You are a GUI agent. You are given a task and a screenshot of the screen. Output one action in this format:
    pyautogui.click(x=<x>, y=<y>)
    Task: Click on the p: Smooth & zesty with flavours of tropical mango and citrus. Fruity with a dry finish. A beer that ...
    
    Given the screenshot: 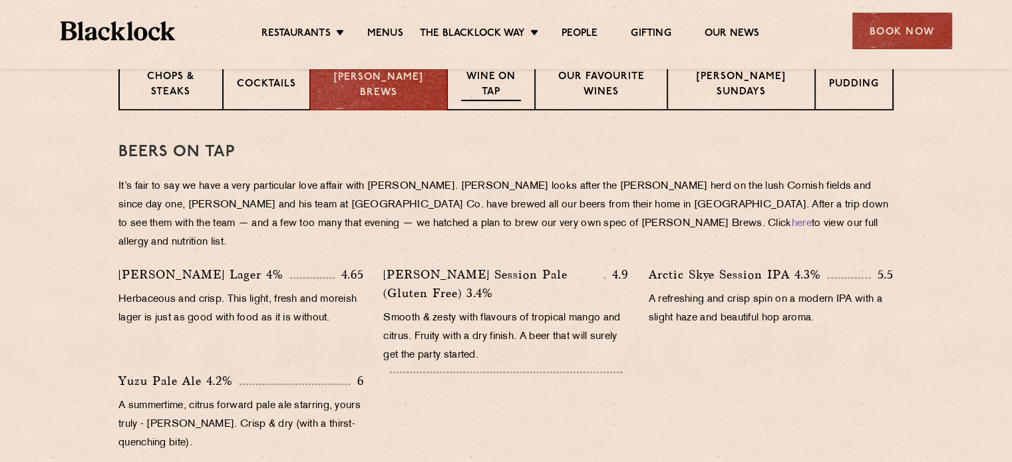 What is the action you would take?
    pyautogui.click(x=506, y=337)
    